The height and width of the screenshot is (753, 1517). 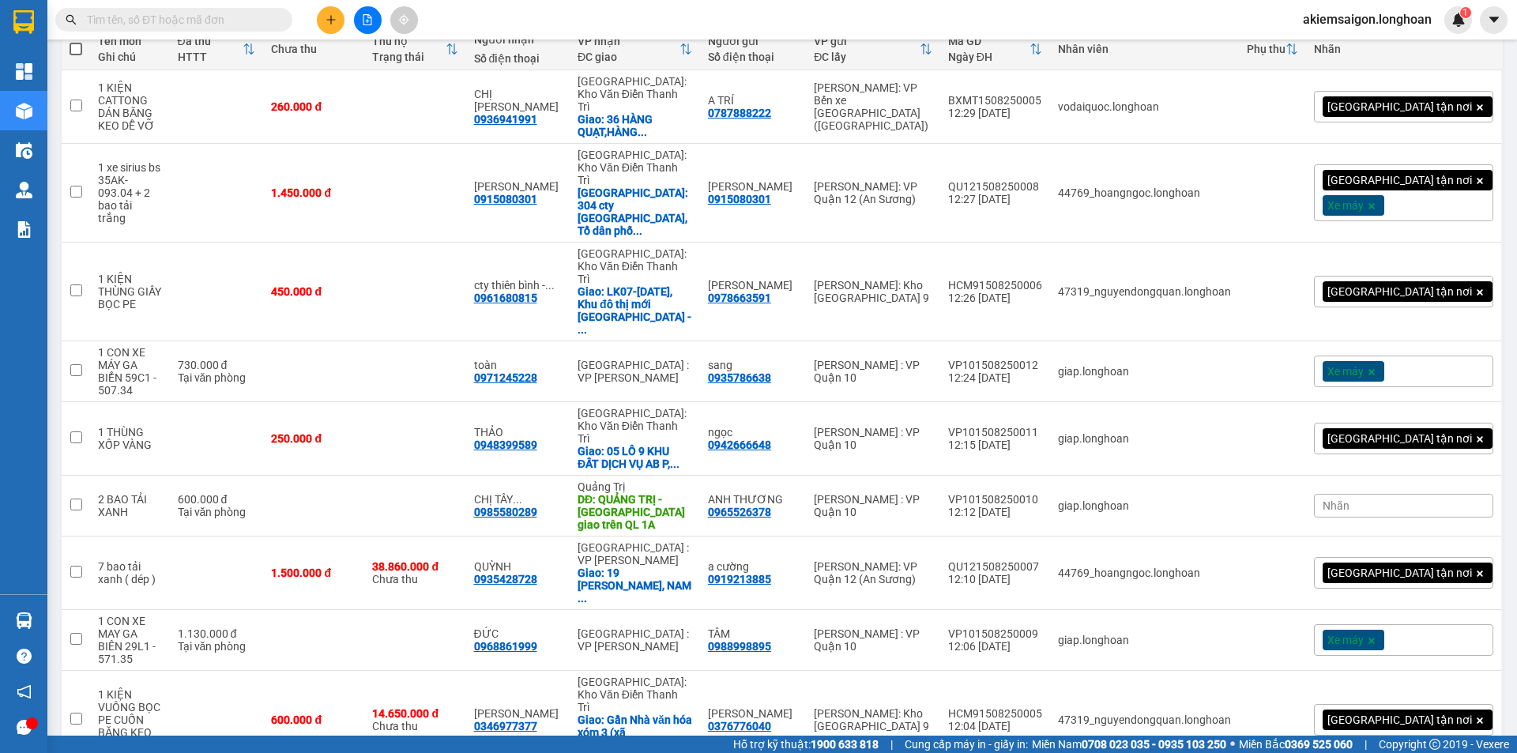 I want to click on div: 0787888222, so click(x=740, y=113).